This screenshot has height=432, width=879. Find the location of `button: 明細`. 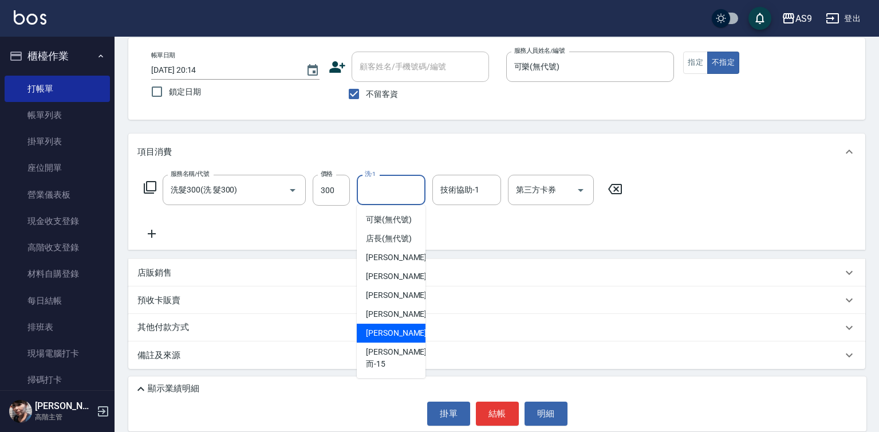

button: 明細 is located at coordinates (546, 414).